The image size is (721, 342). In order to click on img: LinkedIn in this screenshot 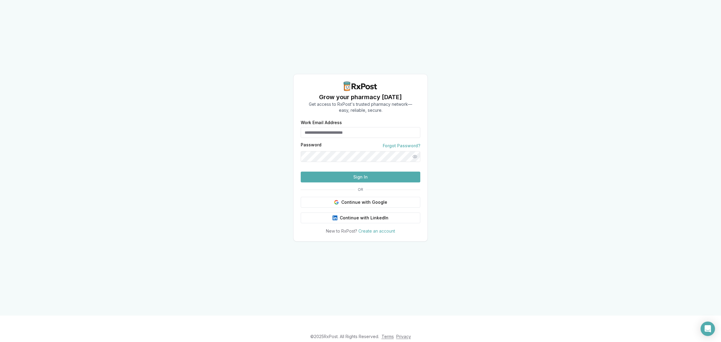, I will do `click(335, 218)`.